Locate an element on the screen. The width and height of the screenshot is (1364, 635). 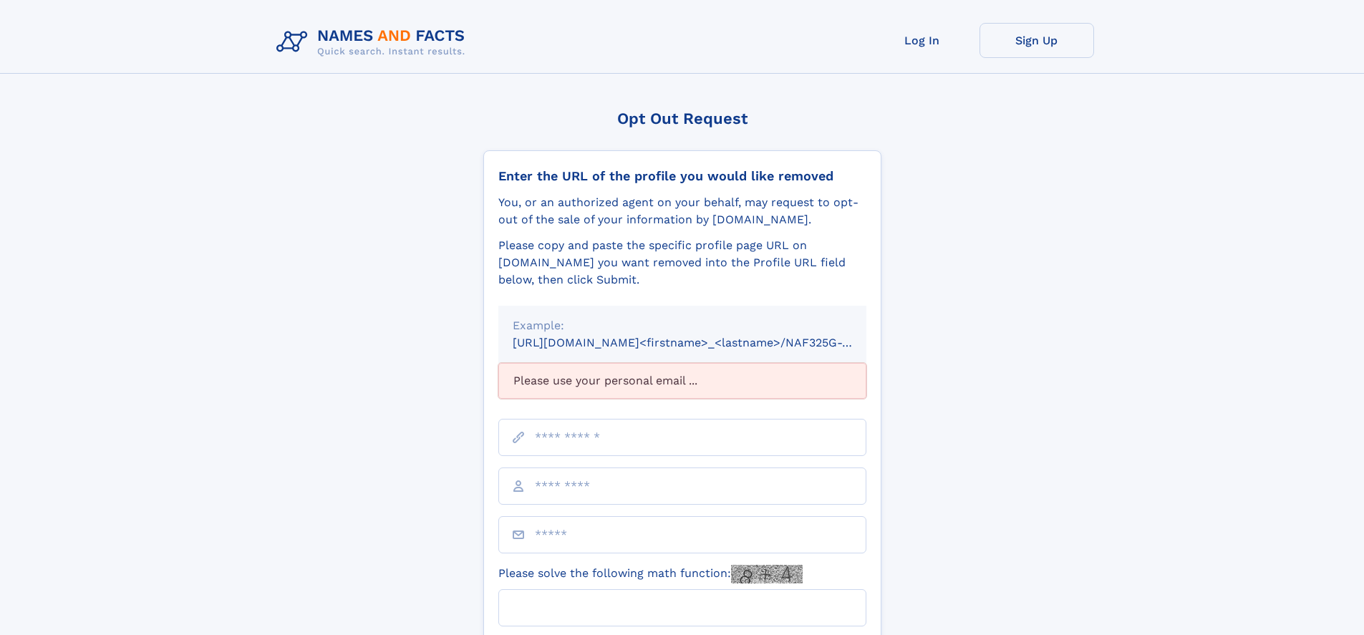
div: Please use your personal email ... is located at coordinates (682, 381).